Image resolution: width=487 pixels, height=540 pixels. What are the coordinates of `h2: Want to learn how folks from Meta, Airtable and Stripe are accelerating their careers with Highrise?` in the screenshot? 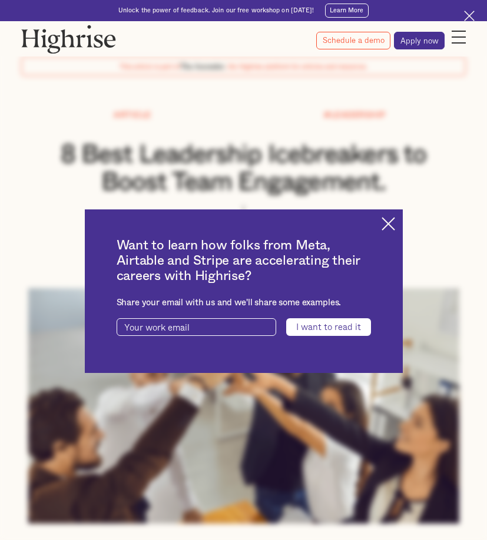 It's located at (244, 261).